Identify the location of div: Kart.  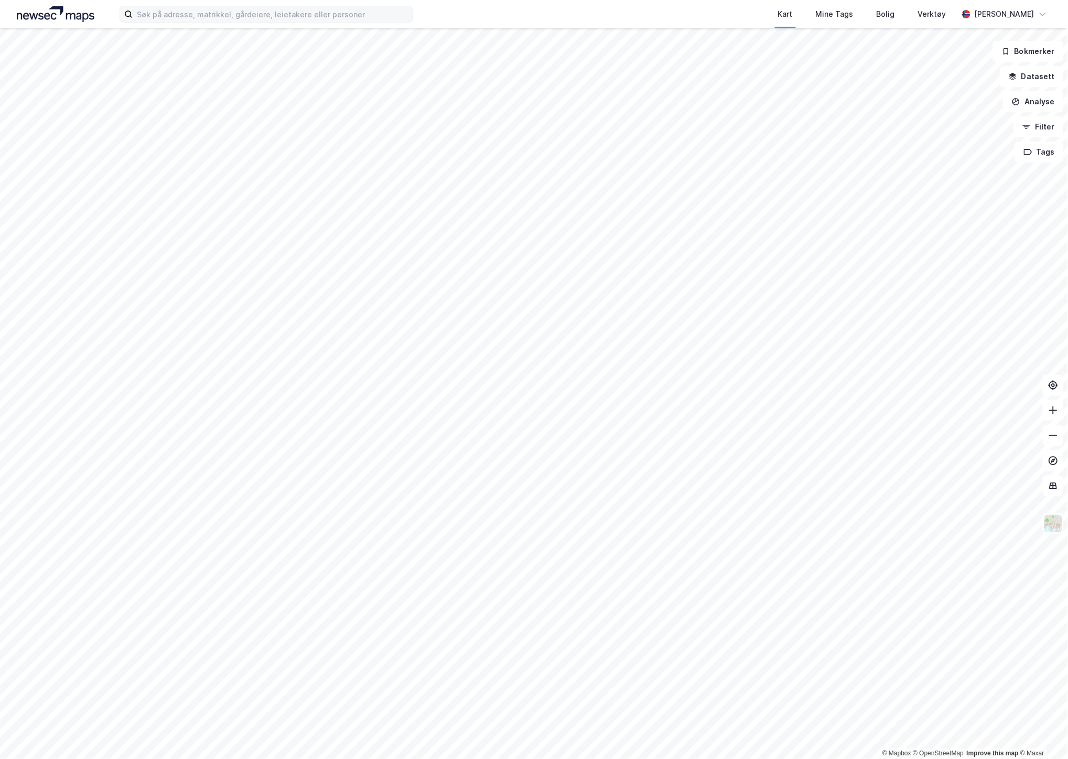
(785, 14).